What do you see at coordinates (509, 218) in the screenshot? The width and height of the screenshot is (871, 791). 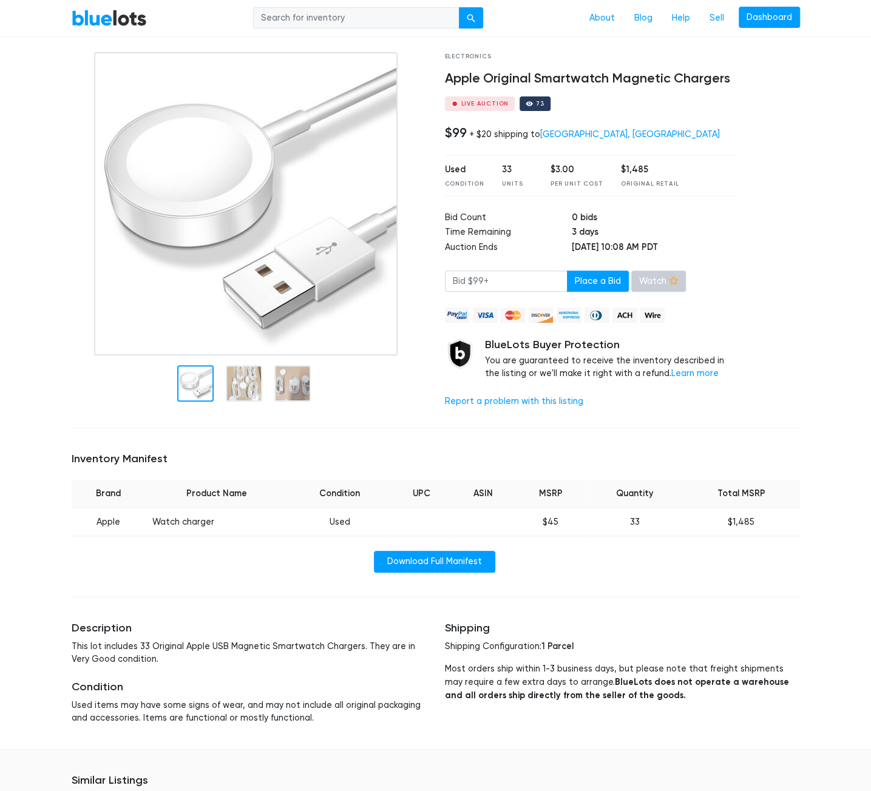 I see `td: Bid Count` at bounding box center [509, 218].